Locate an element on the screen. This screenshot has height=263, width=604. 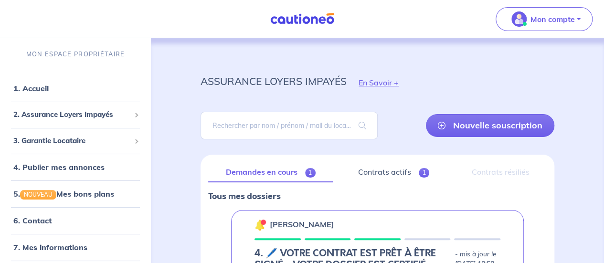
a: Contrats actifs1 is located at coordinates (394, 172).